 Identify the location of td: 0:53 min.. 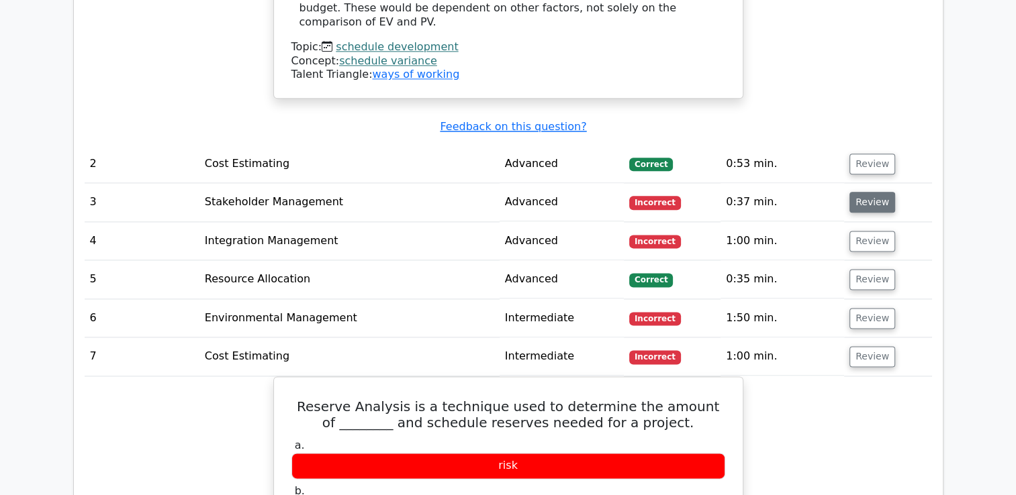
(782, 164).